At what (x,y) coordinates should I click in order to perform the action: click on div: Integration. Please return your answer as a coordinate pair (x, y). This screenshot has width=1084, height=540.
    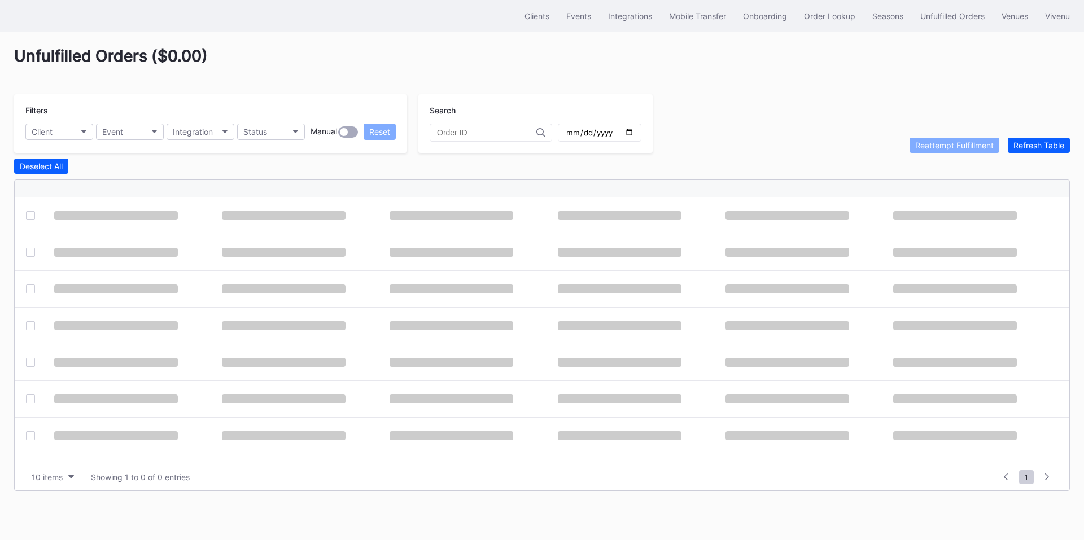
    Looking at the image, I should click on (193, 132).